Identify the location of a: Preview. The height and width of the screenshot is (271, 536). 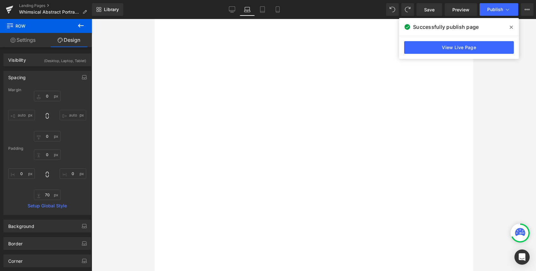
(461, 10).